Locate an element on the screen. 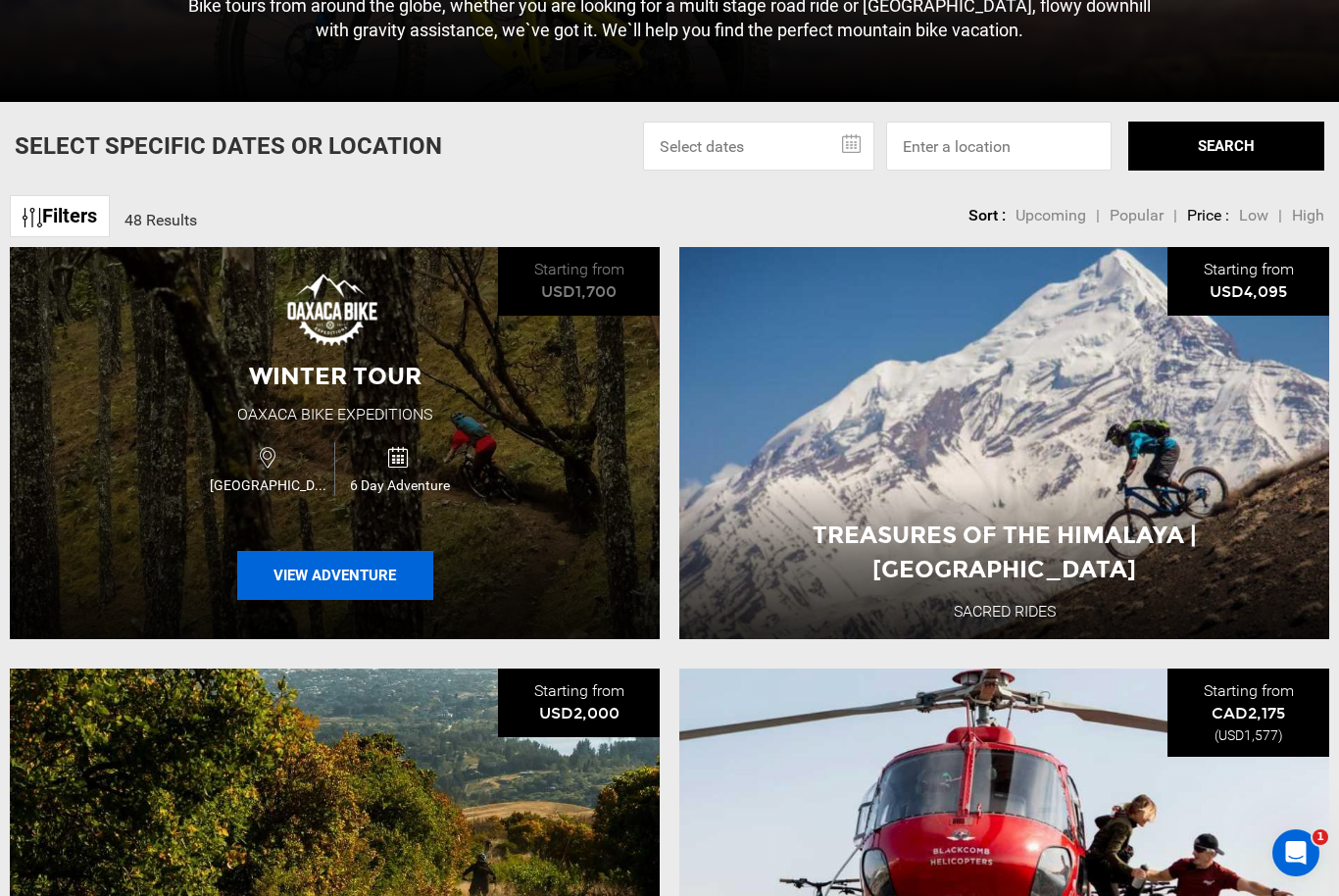 Image resolution: width=1339 pixels, height=896 pixels. p: Select Specific Dates Or Location is located at coordinates (228, 146).